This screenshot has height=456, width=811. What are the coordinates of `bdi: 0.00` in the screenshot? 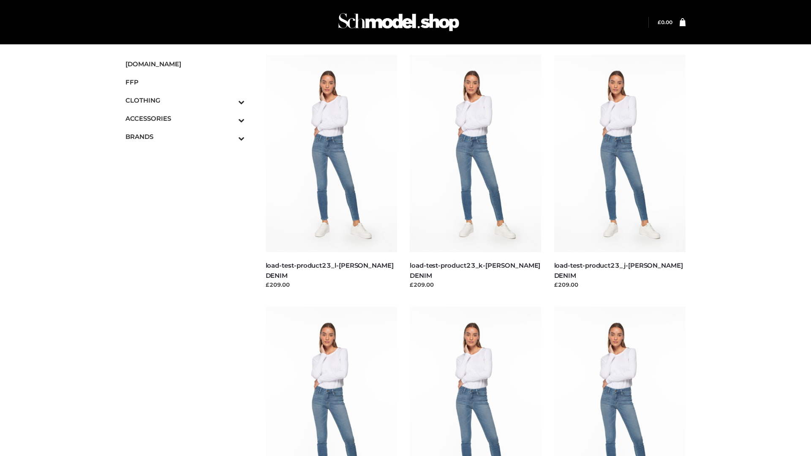 It's located at (665, 22).